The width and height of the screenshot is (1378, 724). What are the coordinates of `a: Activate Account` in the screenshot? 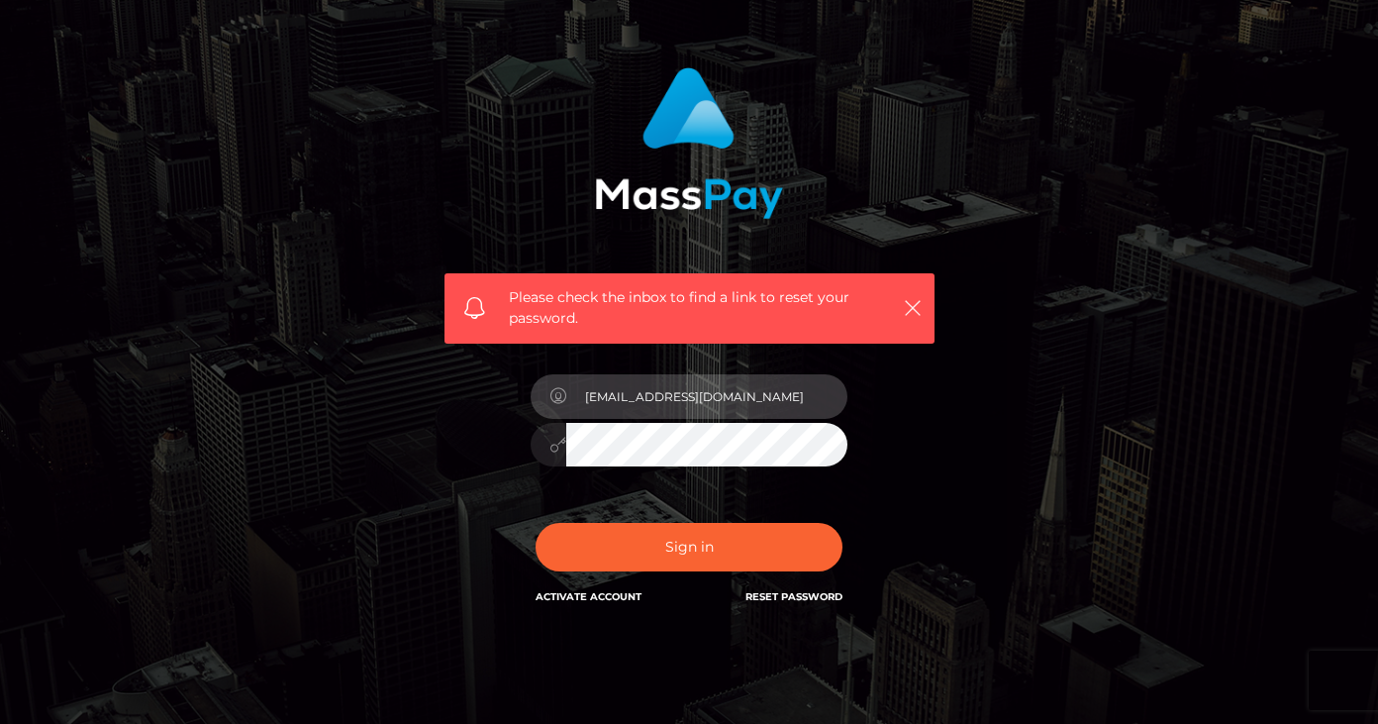 It's located at (588, 596).